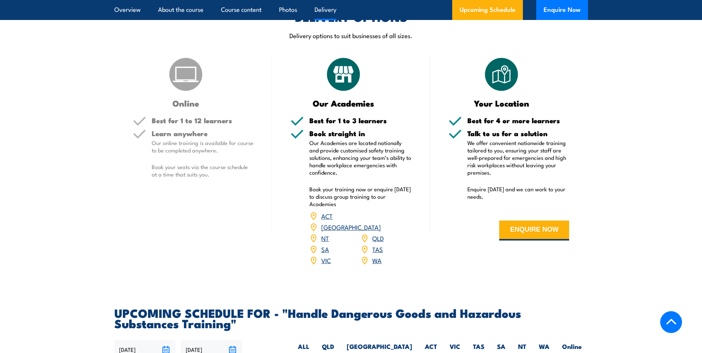  What do you see at coordinates (327, 216) in the screenshot?
I see `a: ACT` at bounding box center [327, 216].